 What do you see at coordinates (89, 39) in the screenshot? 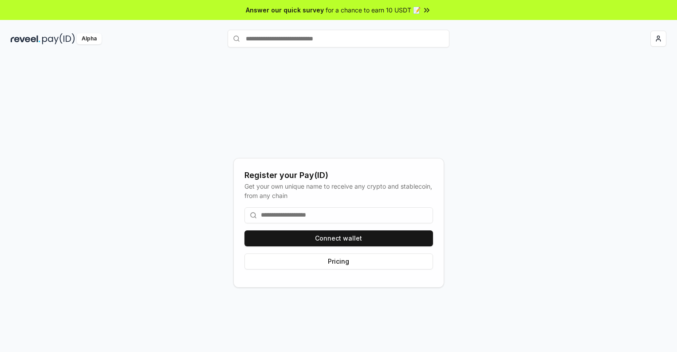
I see `div: Alpha` at bounding box center [89, 39].